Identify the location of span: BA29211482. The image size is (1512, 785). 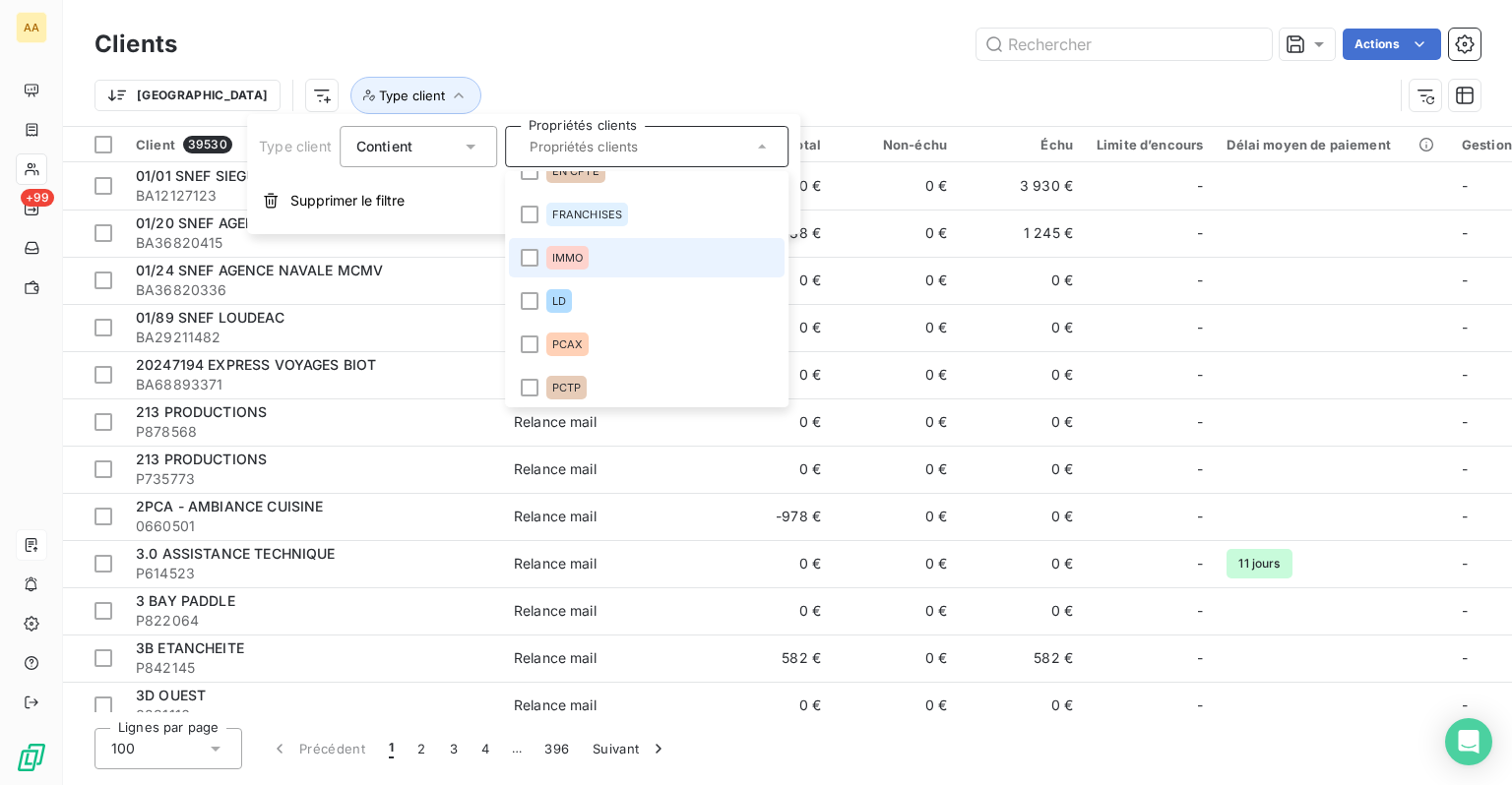
(313, 338).